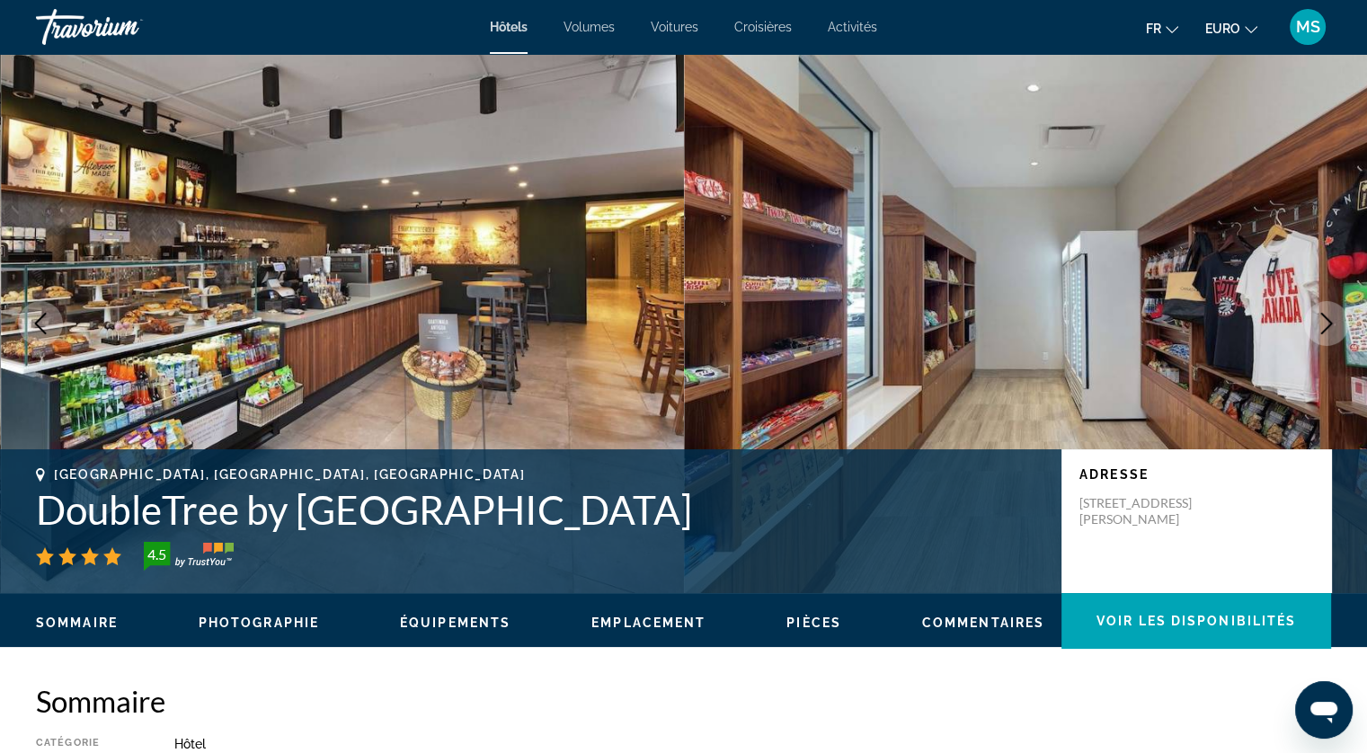 This screenshot has width=1367, height=753. I want to click on span: Hôtels, so click(509, 27).